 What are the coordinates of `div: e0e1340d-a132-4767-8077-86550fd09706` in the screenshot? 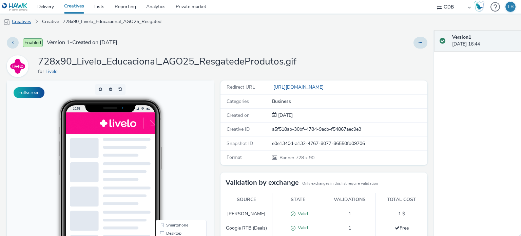 It's located at (349, 143).